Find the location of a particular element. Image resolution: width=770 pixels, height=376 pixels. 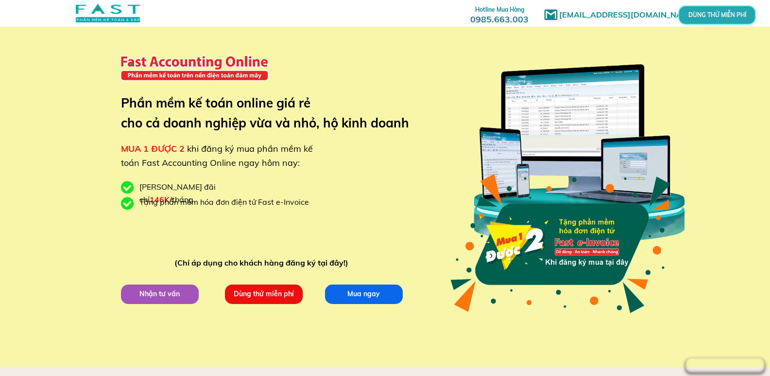

span: 146K is located at coordinates (159, 199).